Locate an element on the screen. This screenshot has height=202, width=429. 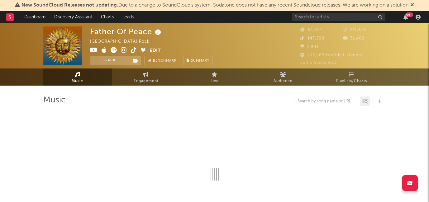
span: Jump Score: 95.3 is located at coordinates (318, 63).